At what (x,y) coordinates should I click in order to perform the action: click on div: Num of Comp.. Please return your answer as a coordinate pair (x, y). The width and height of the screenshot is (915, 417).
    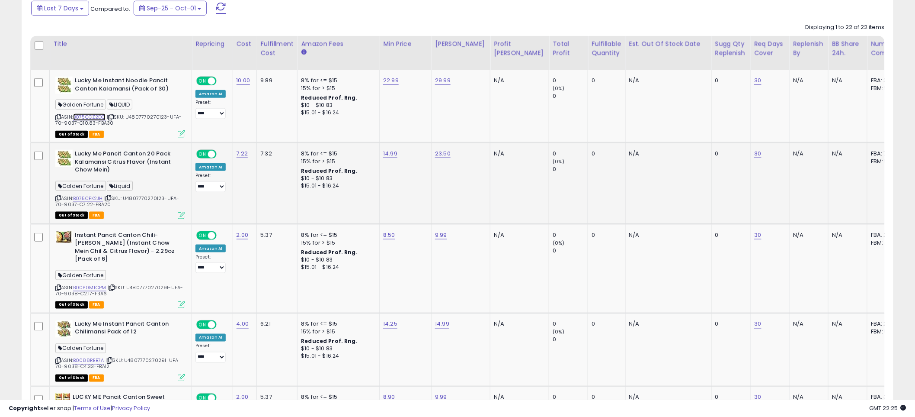
    Looking at the image, I should click on (887, 48).